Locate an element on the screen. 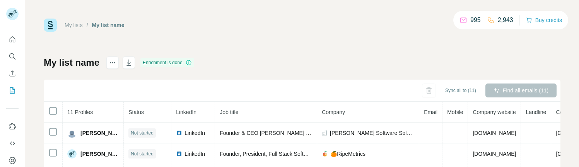 The width and height of the screenshot is (579, 167). button: actions is located at coordinates (113, 63).